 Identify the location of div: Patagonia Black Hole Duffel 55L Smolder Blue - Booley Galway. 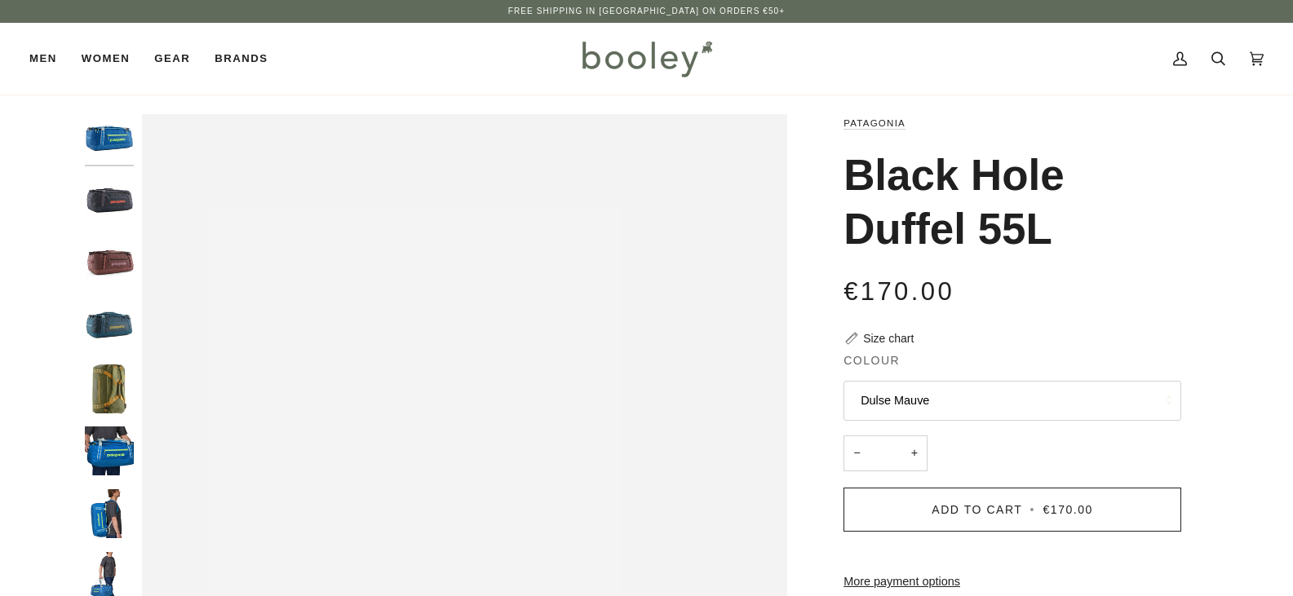
(109, 202).